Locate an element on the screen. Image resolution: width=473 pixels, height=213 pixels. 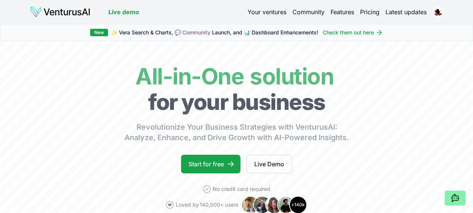
a: Live Demo is located at coordinates (269, 164).